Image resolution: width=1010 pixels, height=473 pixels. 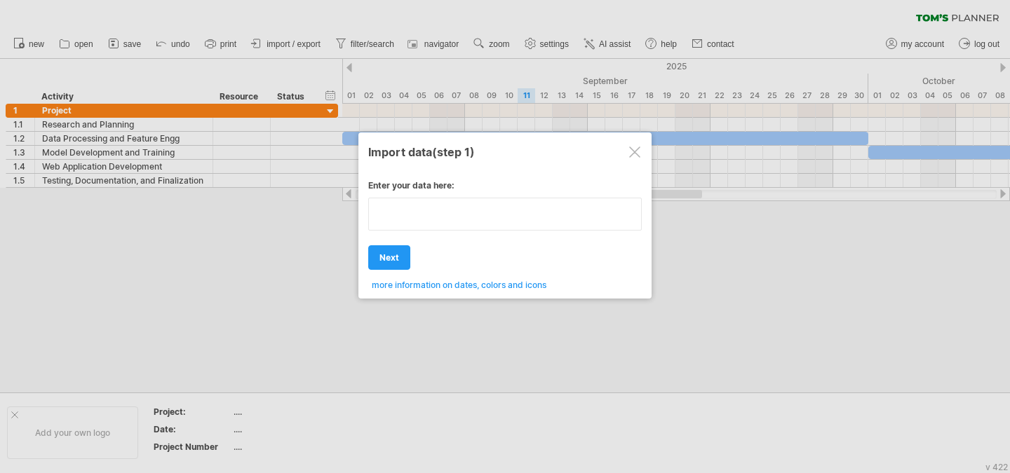 I want to click on div: Enter your data here:, so click(x=505, y=189).